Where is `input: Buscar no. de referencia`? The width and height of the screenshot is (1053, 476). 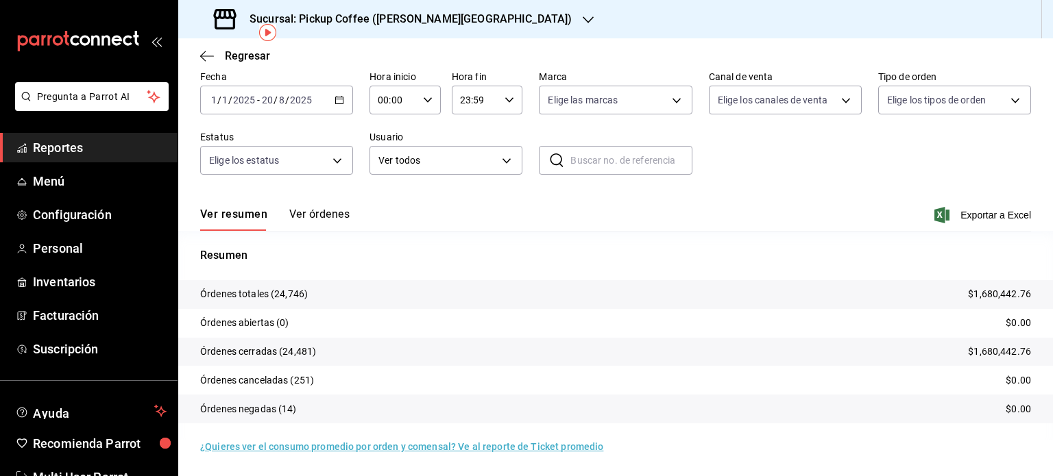 input: Buscar no. de referencia is located at coordinates (630, 160).